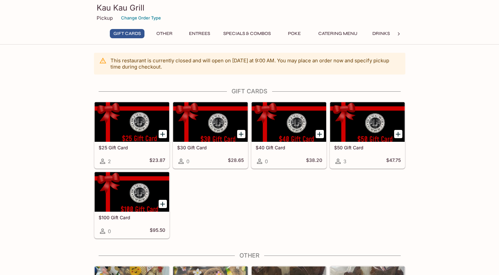  I want to click on a: $40 Gift Card0$38.20, so click(289, 135).